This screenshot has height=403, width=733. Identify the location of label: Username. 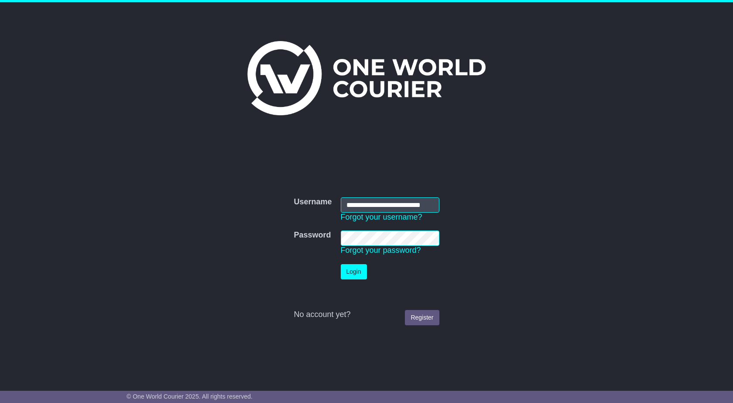
(312, 202).